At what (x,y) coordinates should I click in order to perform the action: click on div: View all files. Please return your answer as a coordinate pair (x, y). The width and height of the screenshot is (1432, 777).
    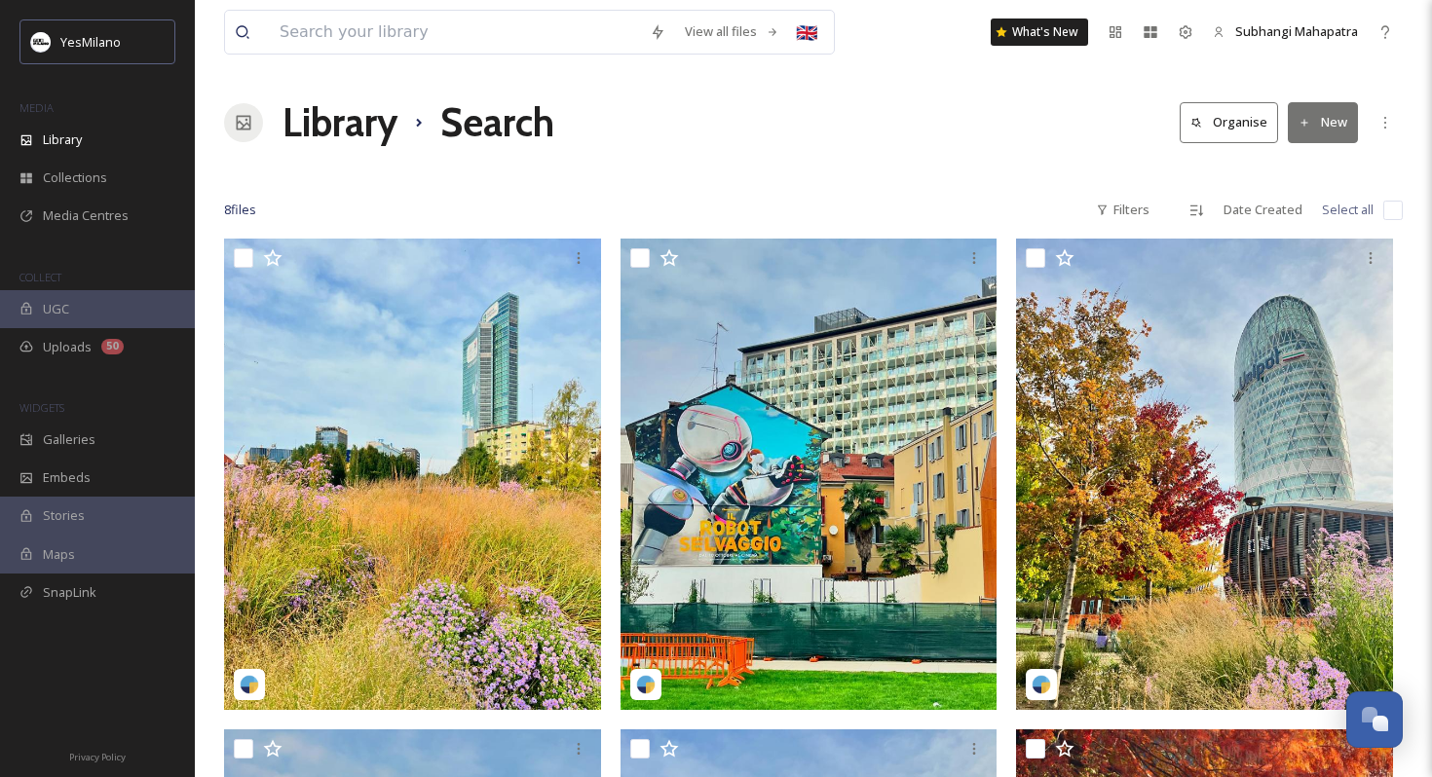
    Looking at the image, I should click on (732, 31).